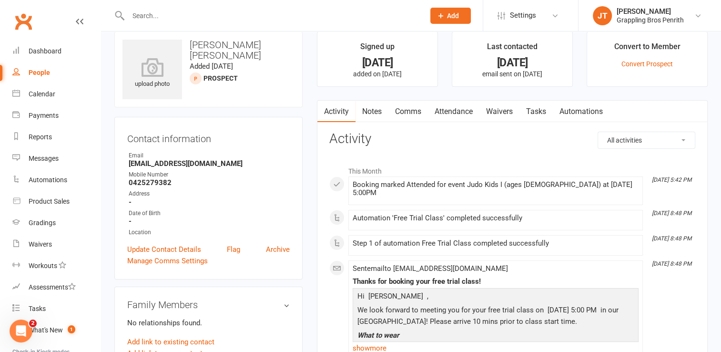 The image size is (721, 352). I want to click on a: Update Contact Details, so click(164, 249).